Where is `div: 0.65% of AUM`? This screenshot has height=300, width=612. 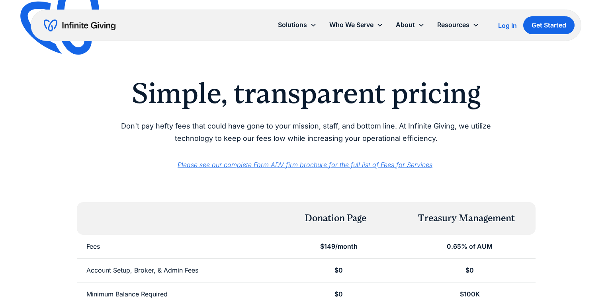
div: 0.65% of AUM is located at coordinates (470, 247).